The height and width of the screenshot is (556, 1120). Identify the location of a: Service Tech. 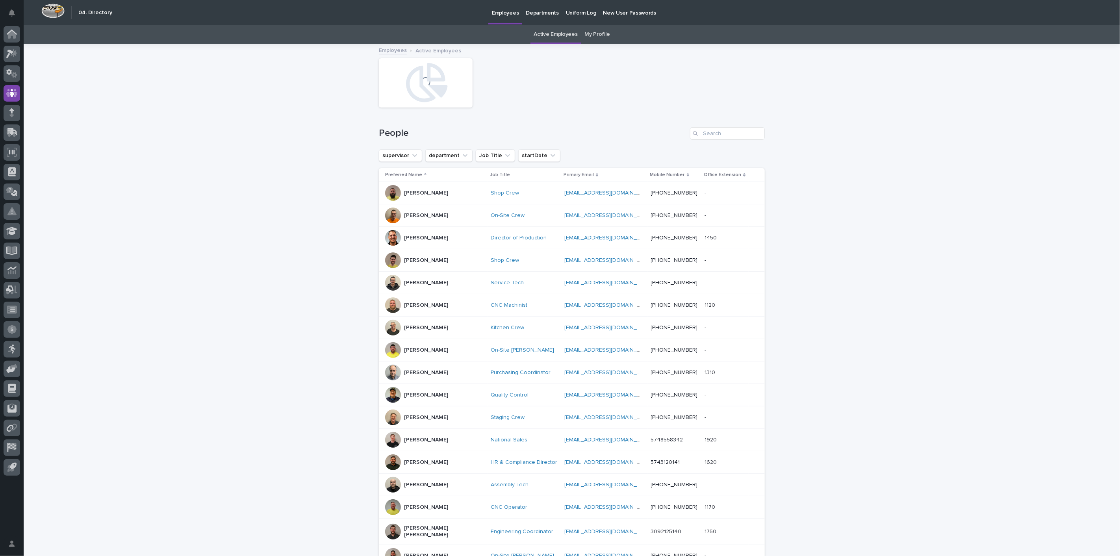
(507, 283).